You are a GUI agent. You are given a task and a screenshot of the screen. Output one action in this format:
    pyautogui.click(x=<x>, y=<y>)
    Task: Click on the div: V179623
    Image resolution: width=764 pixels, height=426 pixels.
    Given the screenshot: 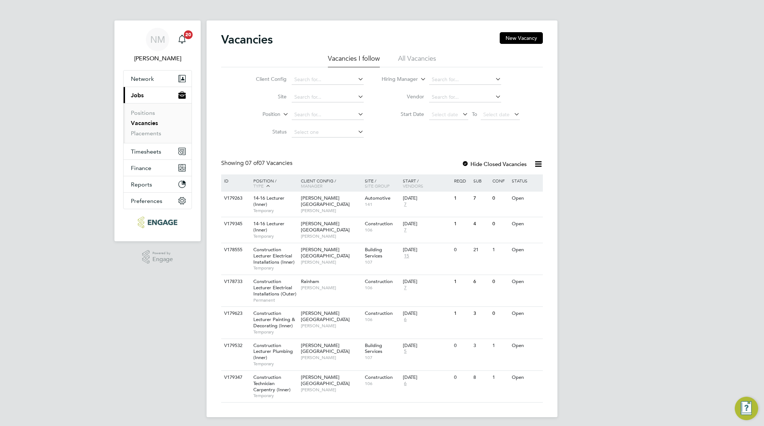 What is the action you would take?
    pyautogui.click(x=235, y=313)
    